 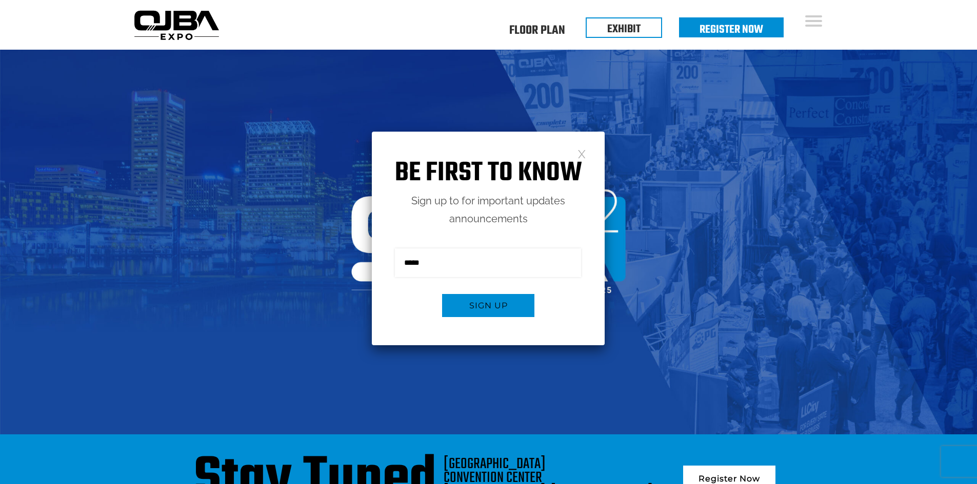 What do you see at coordinates (731, 30) in the screenshot?
I see `a: Register Now` at bounding box center [731, 30].